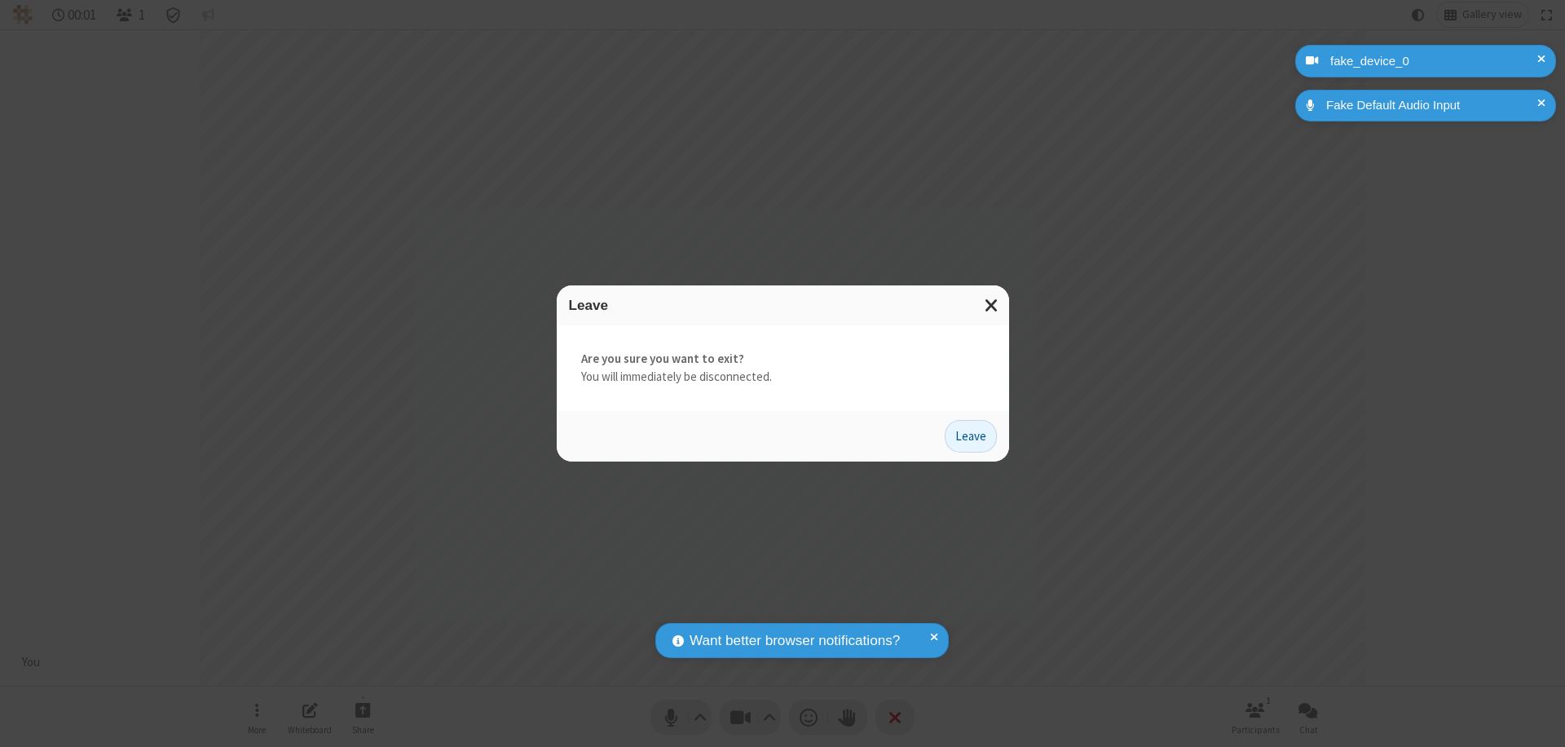 The image size is (1565, 747). I want to click on button: Leave, so click(971, 436).